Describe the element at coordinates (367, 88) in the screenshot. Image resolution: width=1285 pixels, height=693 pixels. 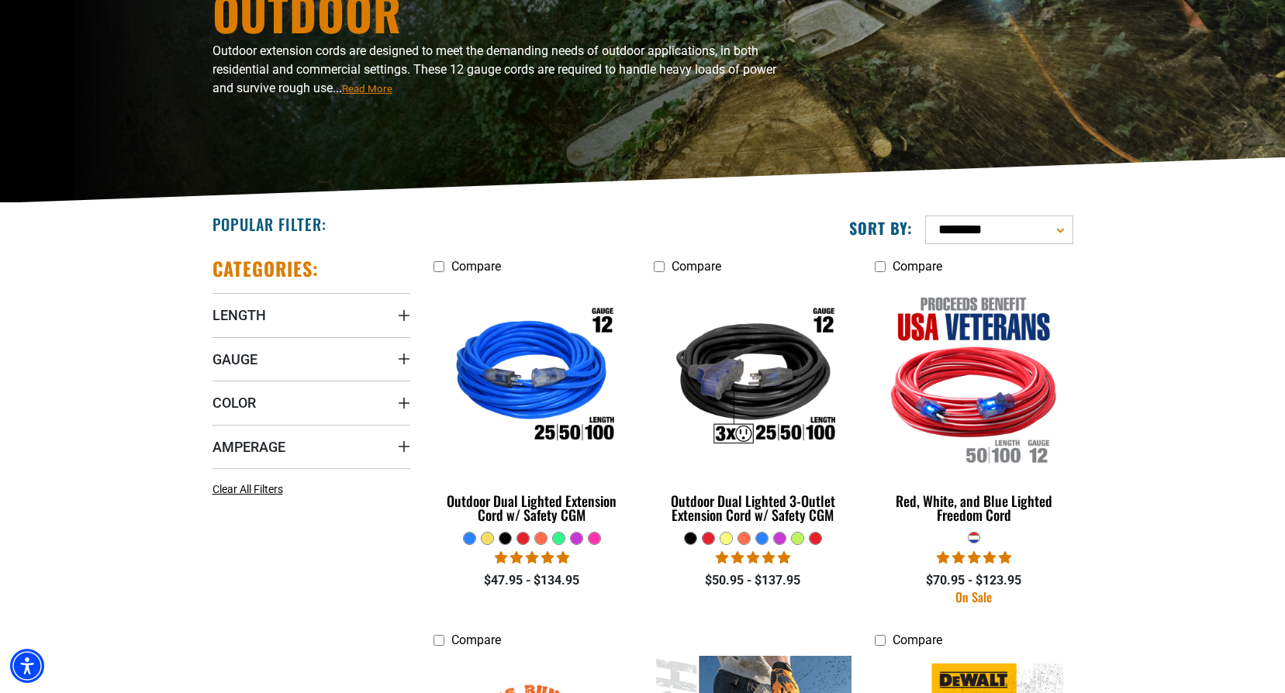
I see `span: Read More` at that location.